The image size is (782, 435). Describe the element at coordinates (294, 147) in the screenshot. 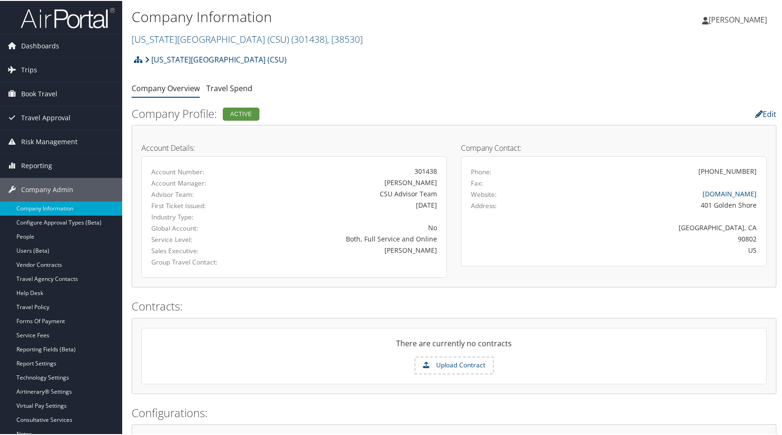

I see `h4: Account Details:` at that location.